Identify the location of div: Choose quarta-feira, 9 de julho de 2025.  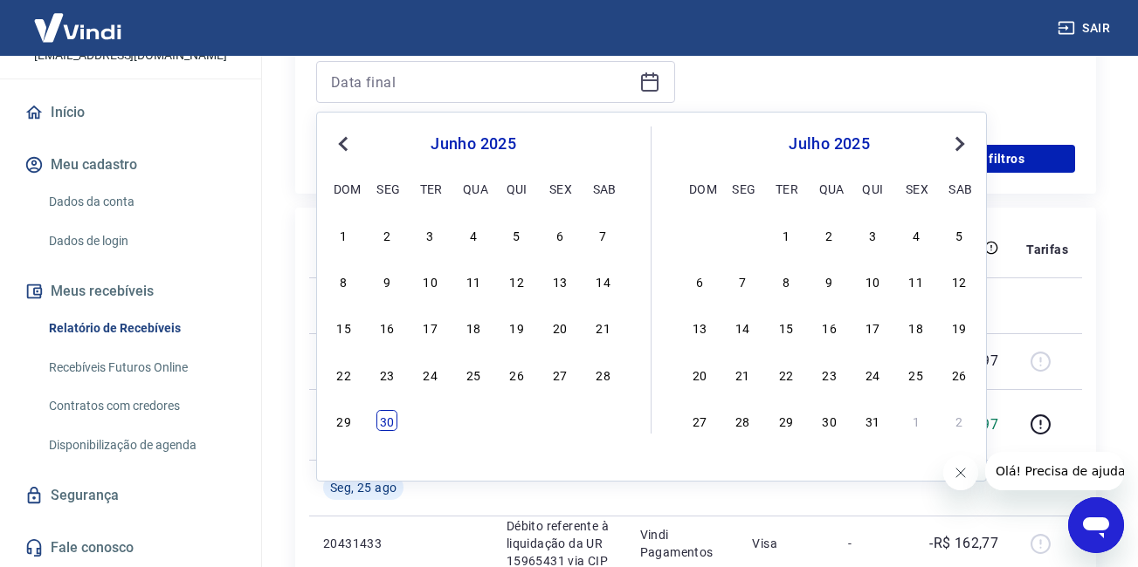
(829, 281).